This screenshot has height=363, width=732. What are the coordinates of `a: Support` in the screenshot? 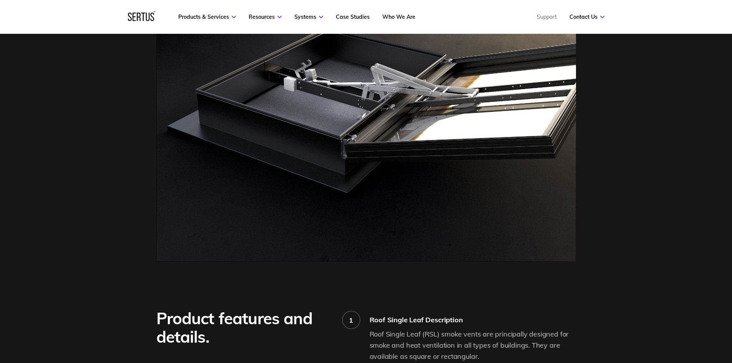 It's located at (547, 17).